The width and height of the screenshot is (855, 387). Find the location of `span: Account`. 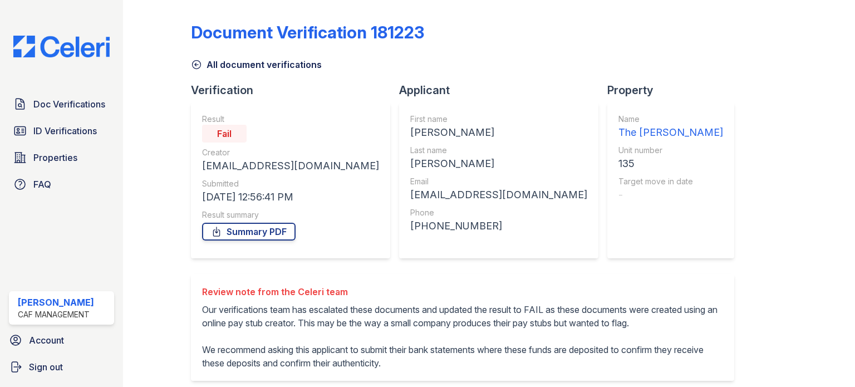

span: Account is located at coordinates (46, 340).